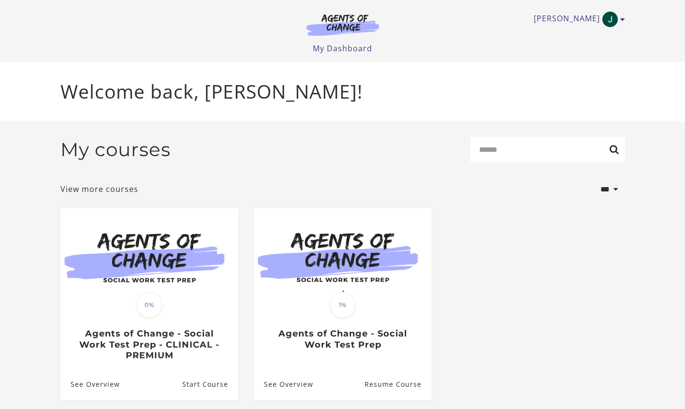 The width and height of the screenshot is (685, 409). What do you see at coordinates (115, 149) in the screenshot?
I see `h2: My courses` at bounding box center [115, 149].